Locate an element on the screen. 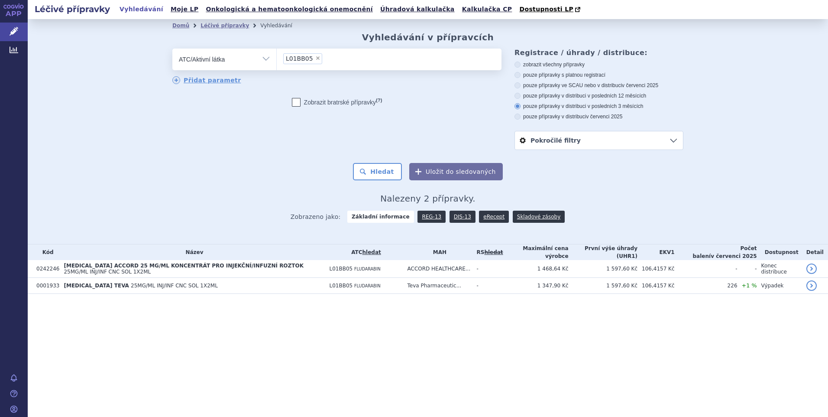 The image size is (828, 417). input: L01BB05 is located at coordinates (327, 58).